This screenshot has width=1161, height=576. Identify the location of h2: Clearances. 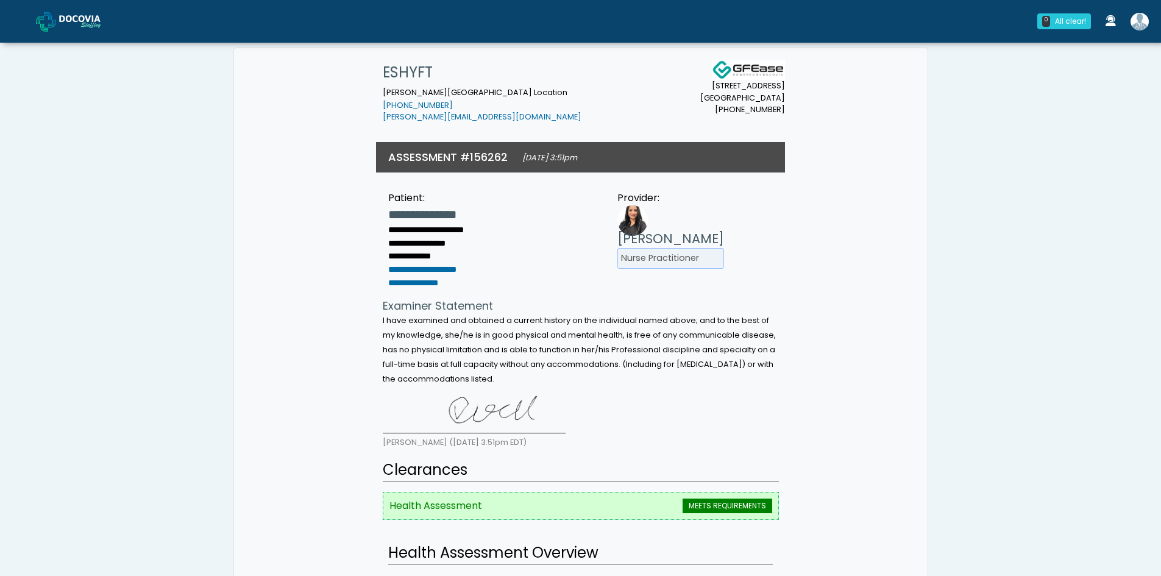
(581, 471).